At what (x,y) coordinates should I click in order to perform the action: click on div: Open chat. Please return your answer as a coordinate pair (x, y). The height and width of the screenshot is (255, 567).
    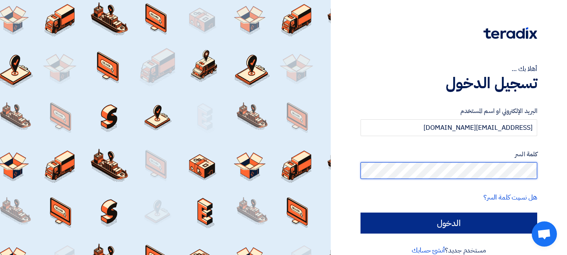
    Looking at the image, I should click on (545, 234).